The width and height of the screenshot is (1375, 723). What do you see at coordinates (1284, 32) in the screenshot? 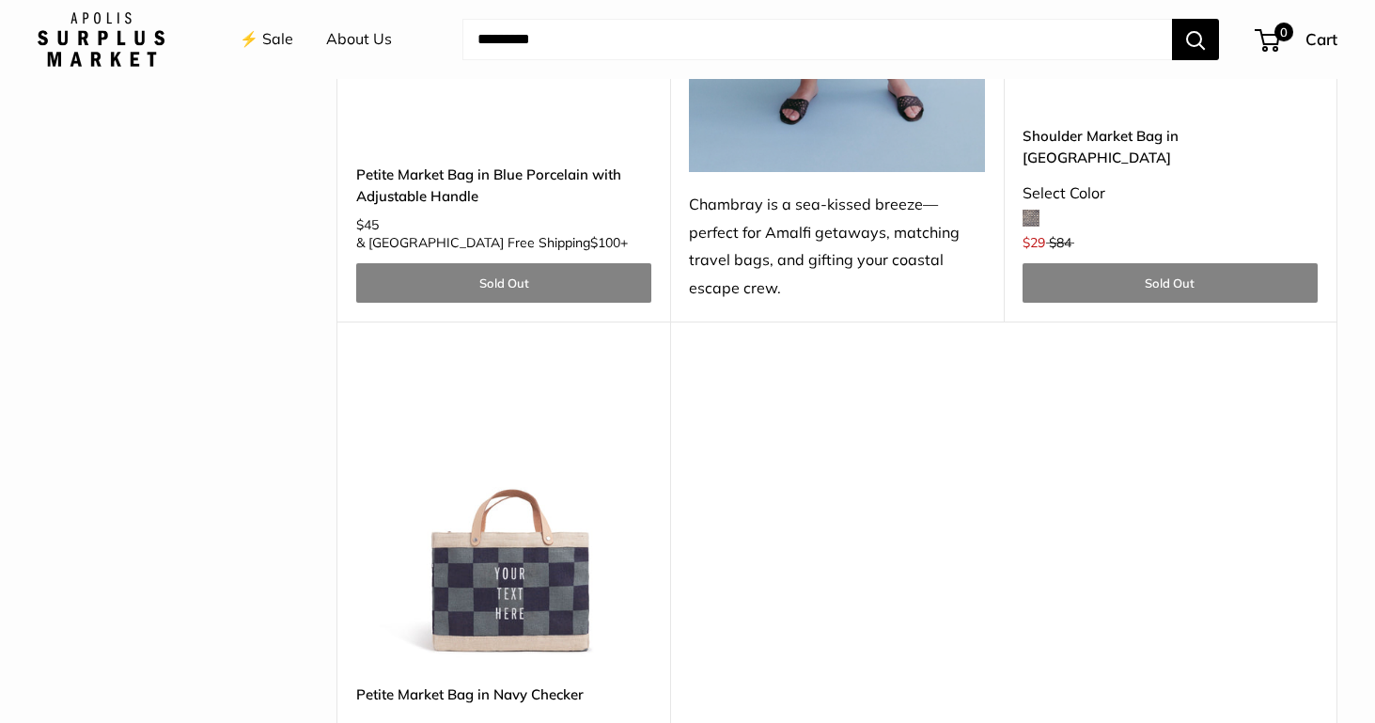
I see `span: 0` at bounding box center [1284, 32].